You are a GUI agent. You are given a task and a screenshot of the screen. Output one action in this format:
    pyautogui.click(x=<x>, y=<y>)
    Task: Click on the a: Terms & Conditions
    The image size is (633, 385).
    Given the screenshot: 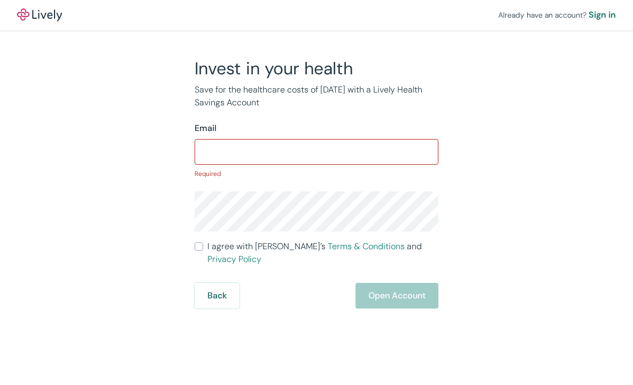 What is the action you would take?
    pyautogui.click(x=366, y=246)
    